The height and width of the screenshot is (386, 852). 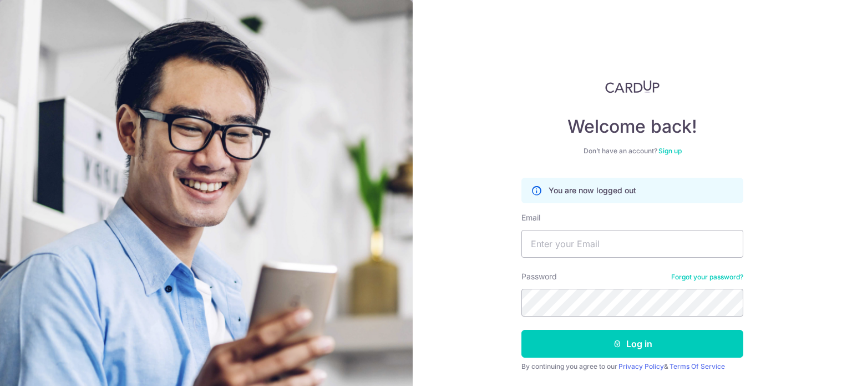 I want to click on a: Privacy Policy, so click(x=641, y=366).